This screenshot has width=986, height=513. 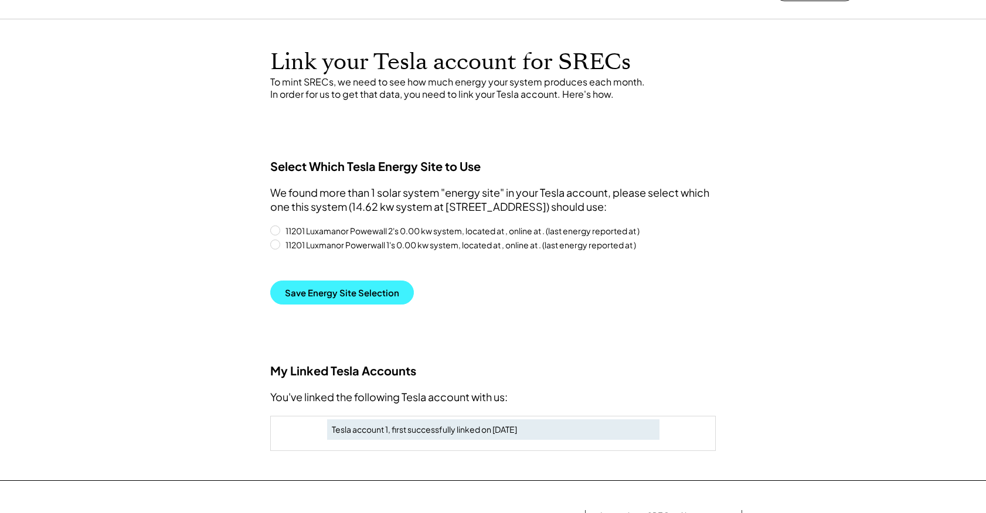 I want to click on label: 11201 Luxamanor Powewall 2's 0.00 kw system, located at , online at . (last energy reported at ), so click(x=499, y=231).